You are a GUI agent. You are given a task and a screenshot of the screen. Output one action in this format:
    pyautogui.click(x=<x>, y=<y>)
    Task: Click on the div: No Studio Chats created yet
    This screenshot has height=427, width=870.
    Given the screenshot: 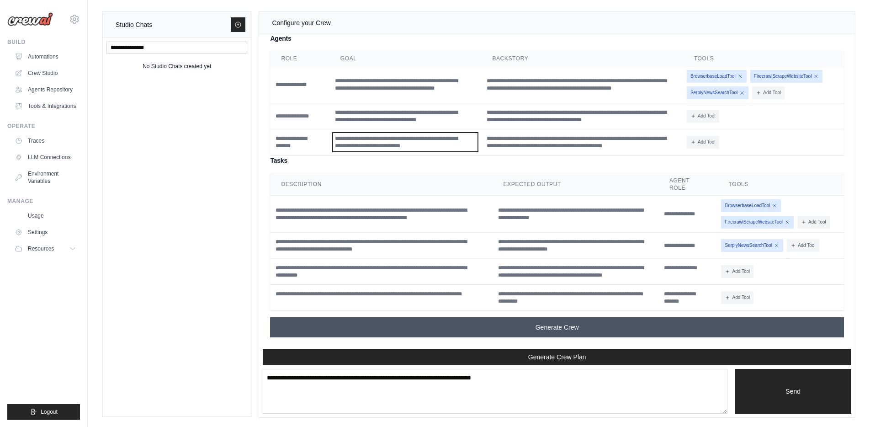 What is the action you would take?
    pyautogui.click(x=177, y=66)
    